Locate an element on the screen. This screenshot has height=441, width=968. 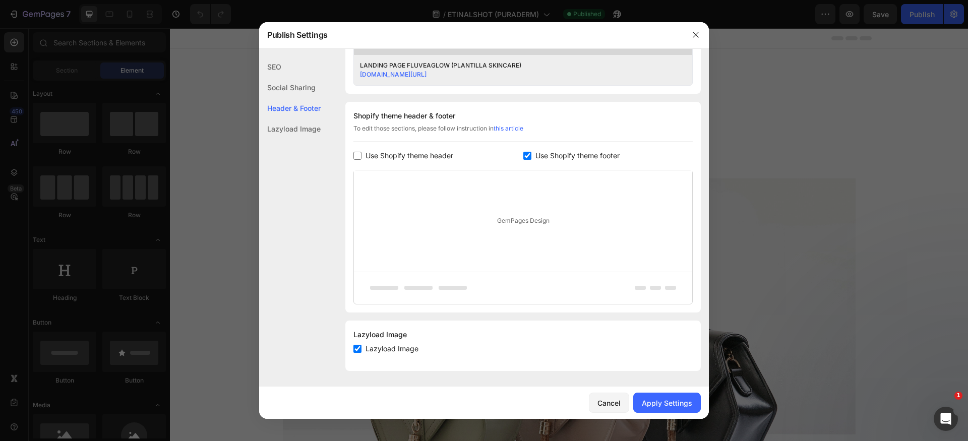
span: Use Shopify theme header is located at coordinates (409, 156).